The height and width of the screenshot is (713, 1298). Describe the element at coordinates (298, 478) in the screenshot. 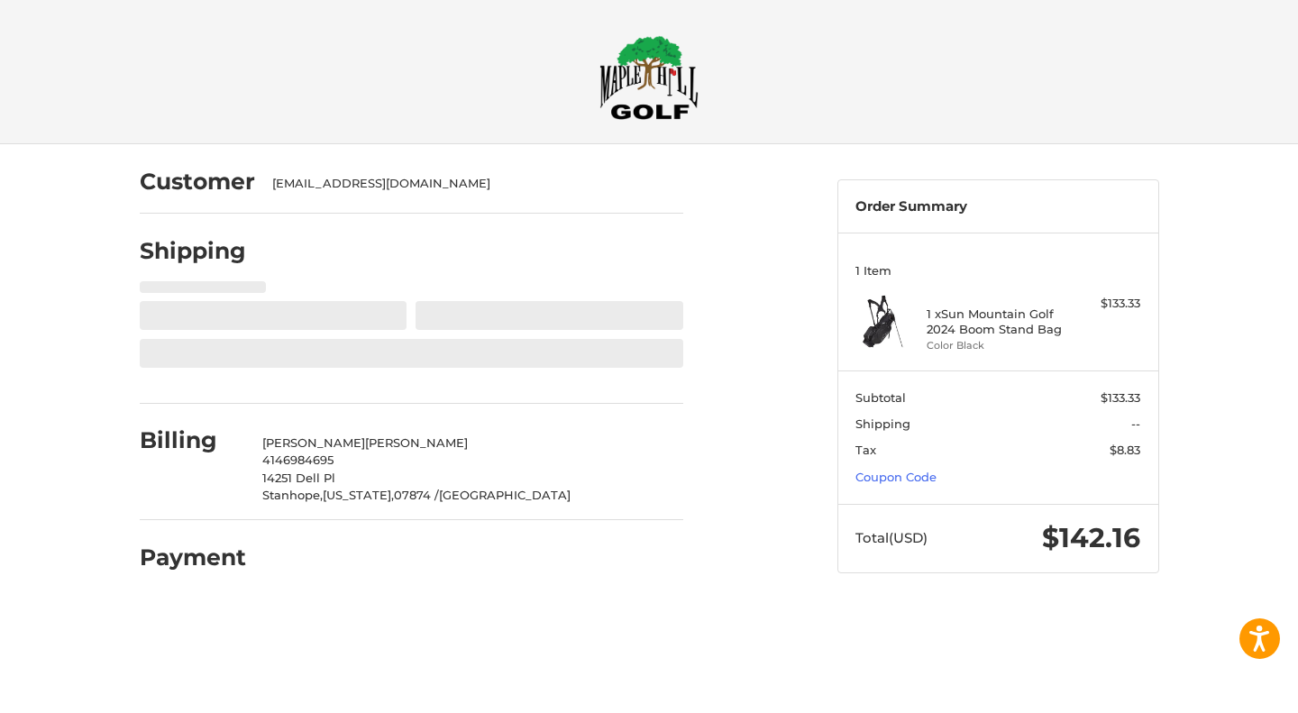

I see `span: 14251 Dell Pl` at that location.